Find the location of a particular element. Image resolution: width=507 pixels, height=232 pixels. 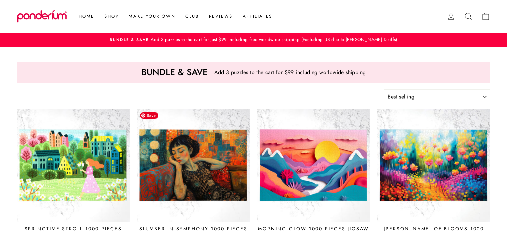

p: Add 3 puzzles to the cart for $99 including worldwide shipping is located at coordinates (290, 72).